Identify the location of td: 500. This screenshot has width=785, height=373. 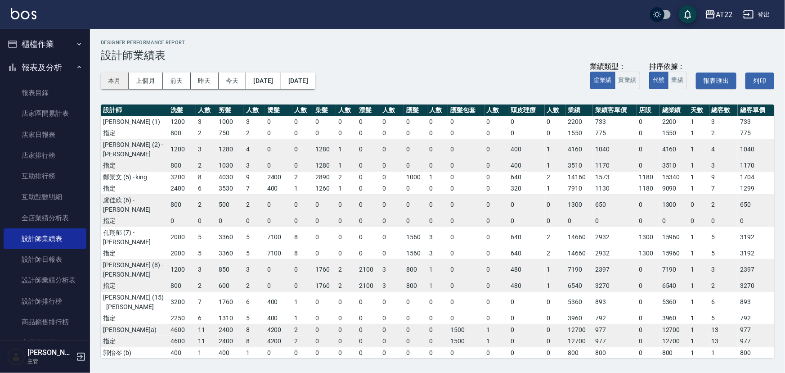
(230, 204).